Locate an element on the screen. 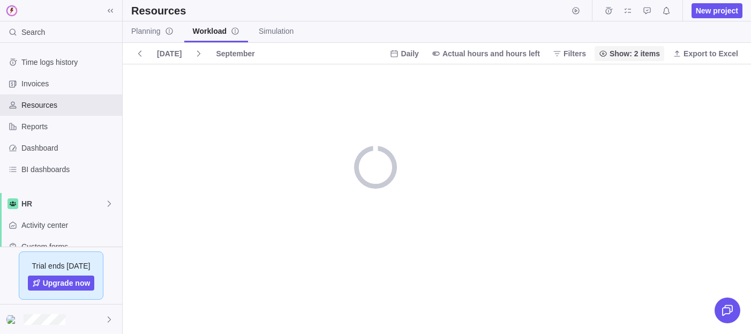 The height and width of the screenshot is (334, 751). a: Time logs is located at coordinates (608, 12).